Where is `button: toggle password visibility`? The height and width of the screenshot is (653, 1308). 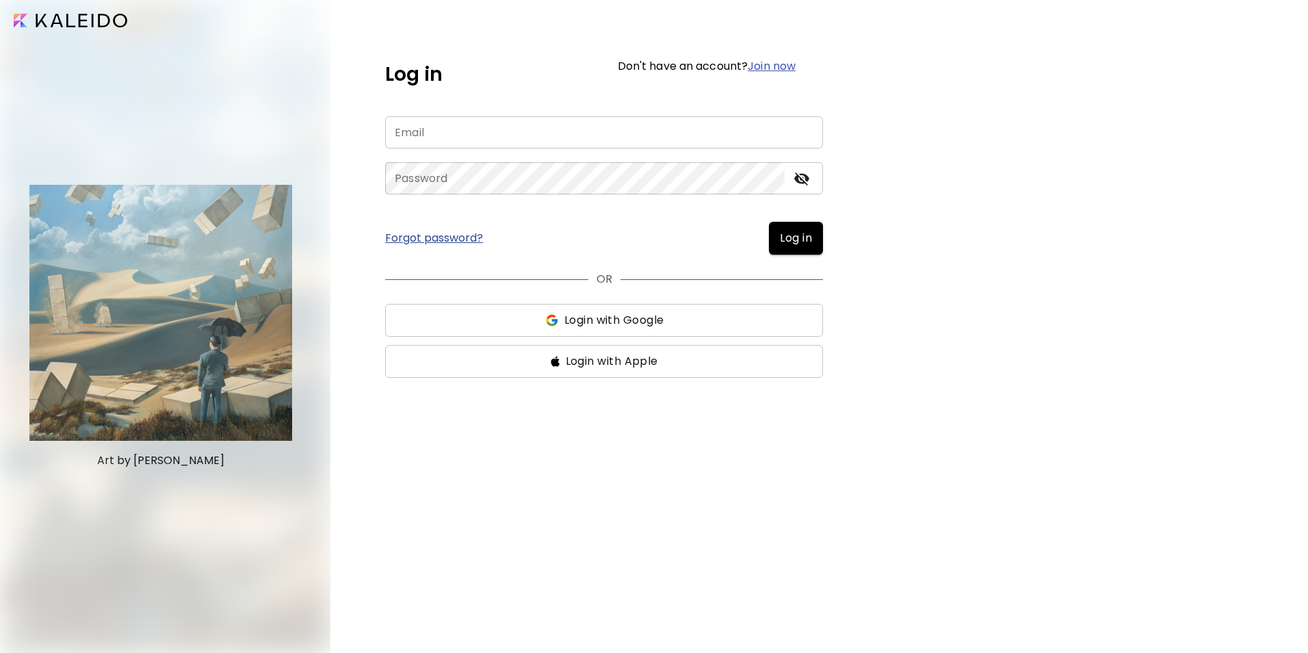
button: toggle password visibility is located at coordinates (802, 179).